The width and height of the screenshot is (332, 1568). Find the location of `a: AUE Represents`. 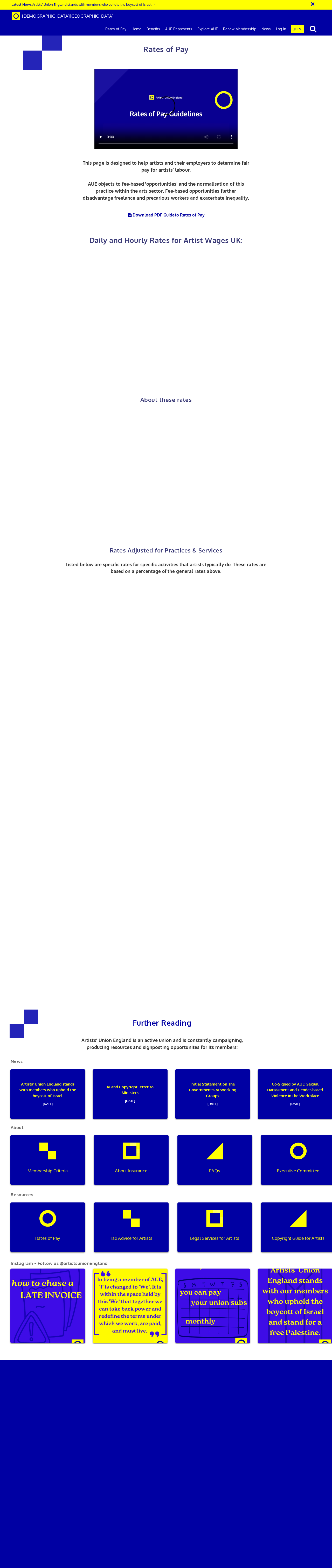

a: AUE Represents is located at coordinates (179, 29).